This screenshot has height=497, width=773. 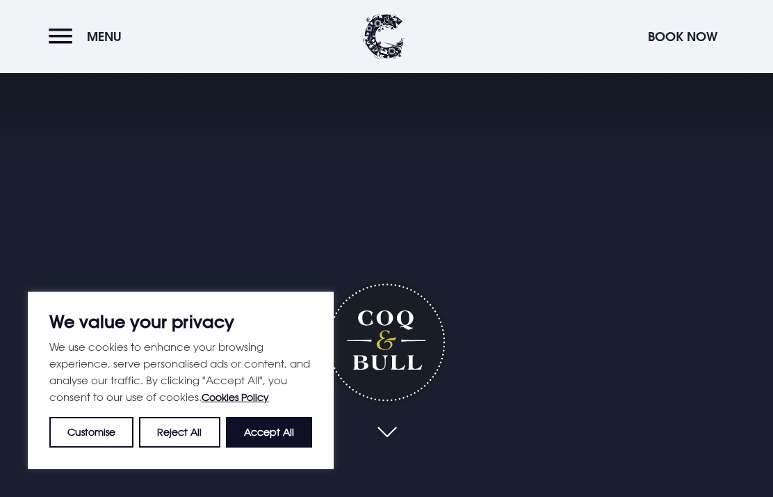 What do you see at coordinates (386, 342) in the screenshot?
I see `h1: Coq & Bull` at bounding box center [386, 342].